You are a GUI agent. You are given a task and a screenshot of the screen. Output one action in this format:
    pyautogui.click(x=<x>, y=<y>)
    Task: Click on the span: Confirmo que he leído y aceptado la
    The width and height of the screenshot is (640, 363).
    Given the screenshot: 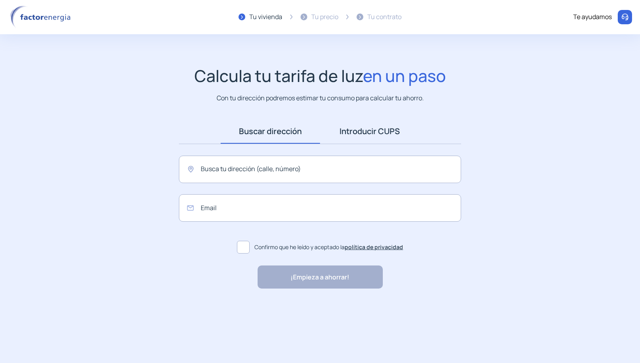 What is the action you would take?
    pyautogui.click(x=329, y=247)
    